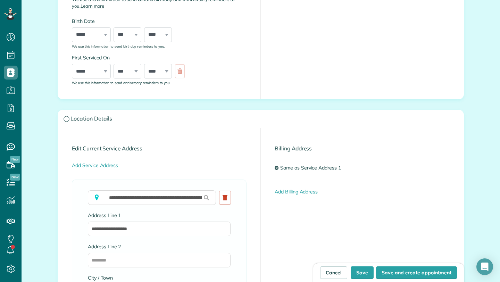 The width and height of the screenshot is (500, 282). I want to click on label: Birth Date, so click(130, 21).